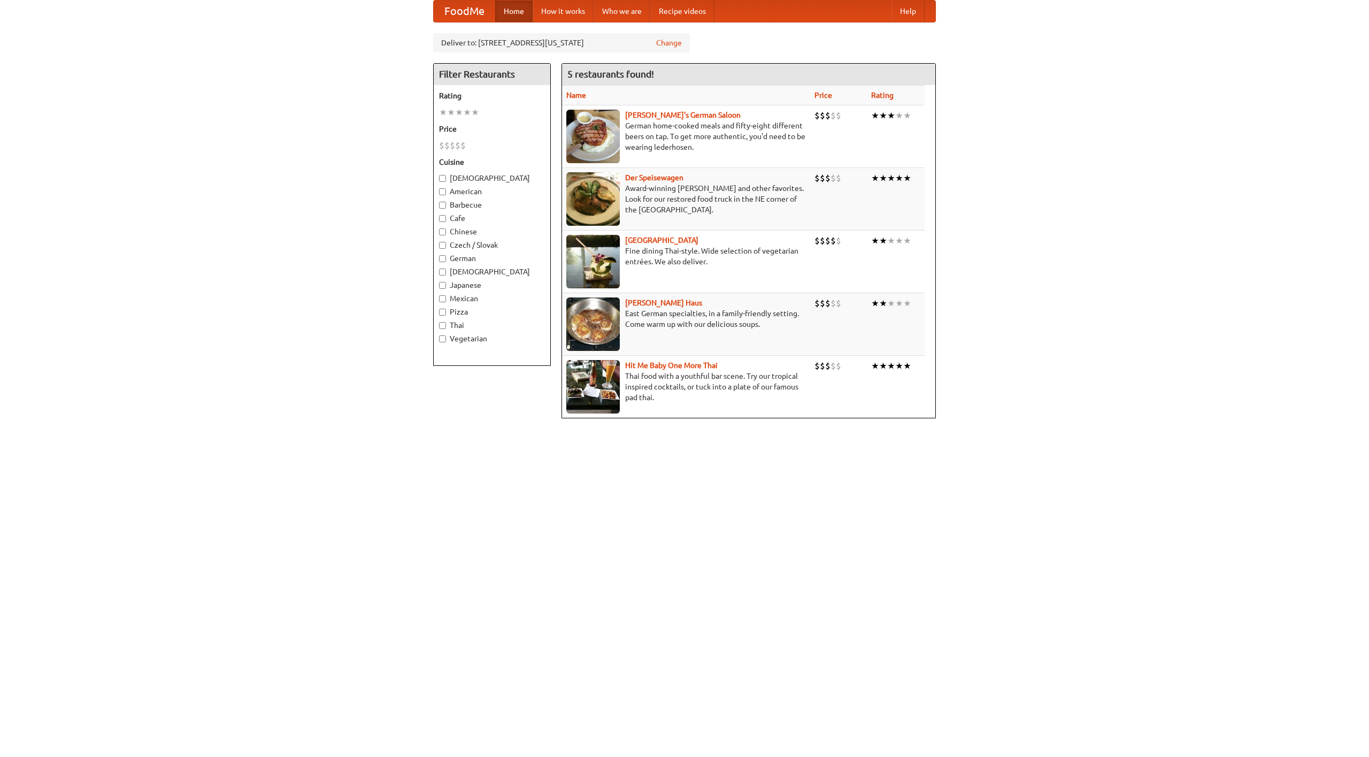 This screenshot has width=1369, height=757. I want to click on label: Pizza, so click(492, 312).